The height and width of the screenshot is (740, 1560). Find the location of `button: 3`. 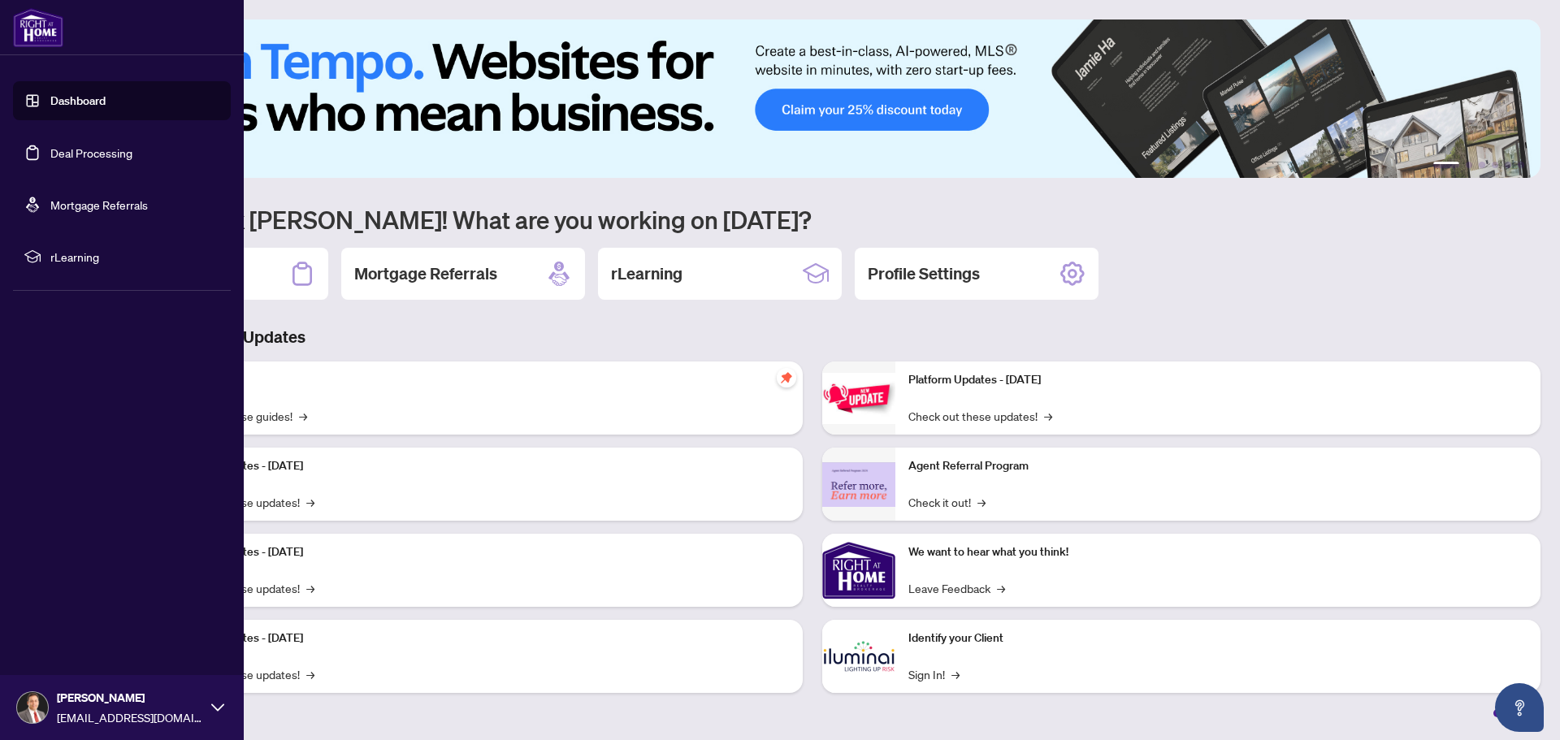

button: 3 is located at coordinates (1482, 165).